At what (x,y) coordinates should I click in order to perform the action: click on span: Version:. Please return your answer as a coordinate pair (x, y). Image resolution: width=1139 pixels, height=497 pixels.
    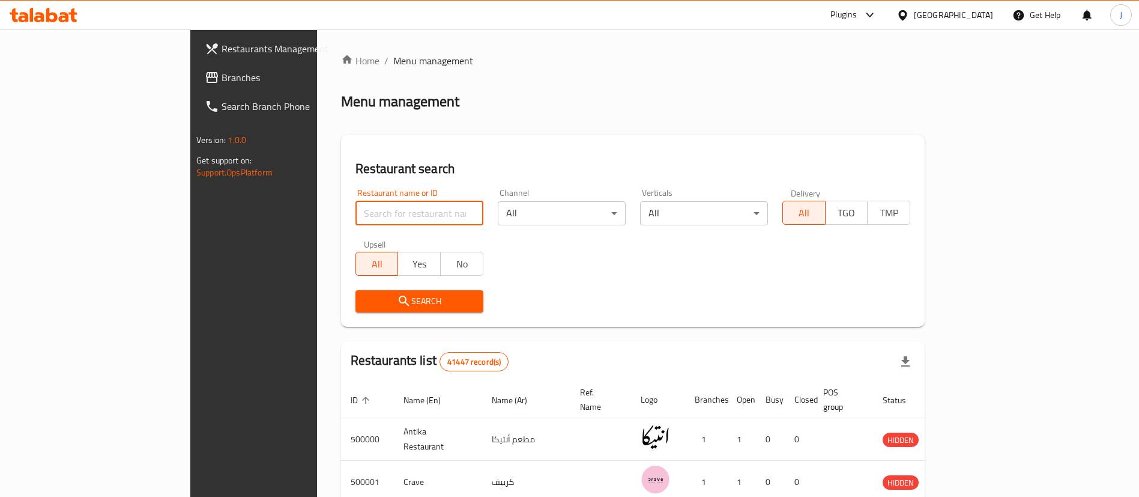
    Looking at the image, I should click on (211, 140).